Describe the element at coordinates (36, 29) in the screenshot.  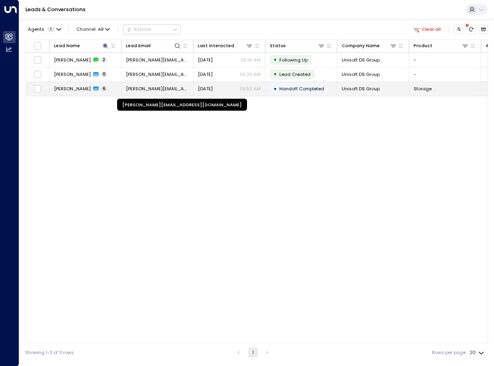
I see `span: Agents` at that location.